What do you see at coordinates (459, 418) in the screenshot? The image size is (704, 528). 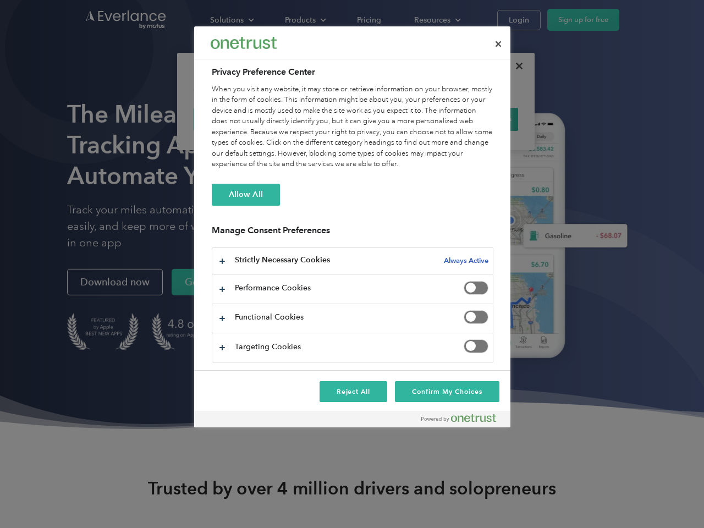 I see `img: Powered by OneTrust Opens in a new Tab` at bounding box center [459, 418].